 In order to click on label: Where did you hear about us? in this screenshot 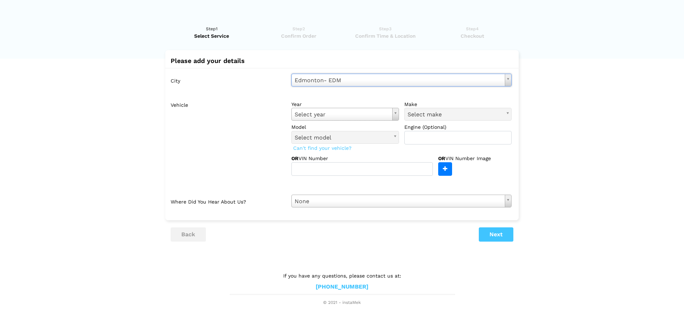, I will do `click(228, 201)`.